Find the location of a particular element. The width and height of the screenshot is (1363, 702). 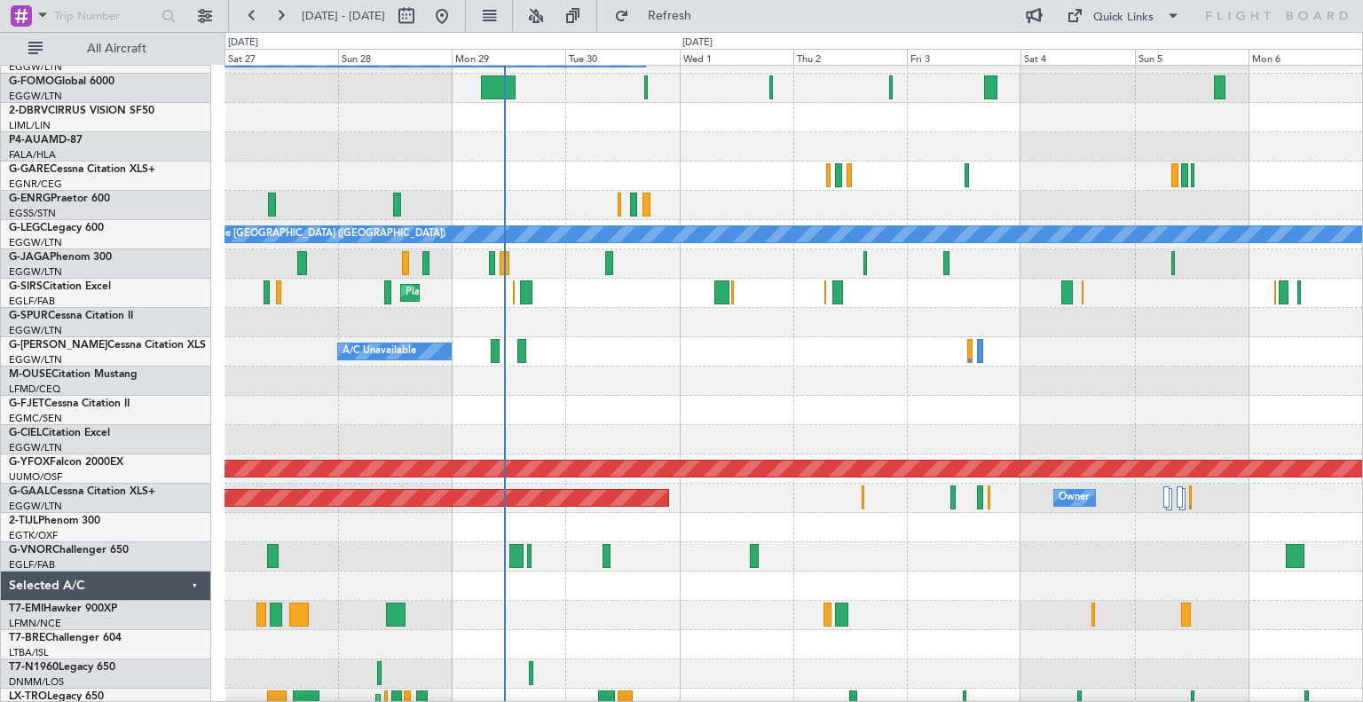

div: Sun 5 is located at coordinates (1192, 57).